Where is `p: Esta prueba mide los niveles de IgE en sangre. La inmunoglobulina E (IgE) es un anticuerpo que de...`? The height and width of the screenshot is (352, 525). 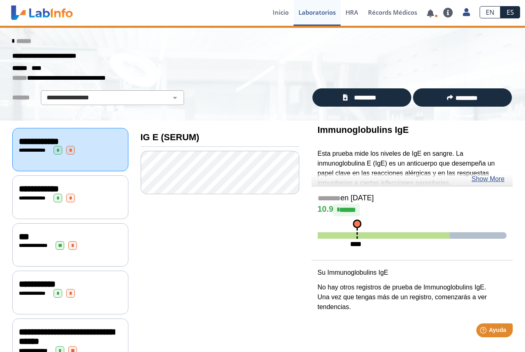
p: Esta prueba mide los niveles de IgE en sangre. La inmunoglobulina E (IgE) es un anticuerpo que de... is located at coordinates (412, 168).